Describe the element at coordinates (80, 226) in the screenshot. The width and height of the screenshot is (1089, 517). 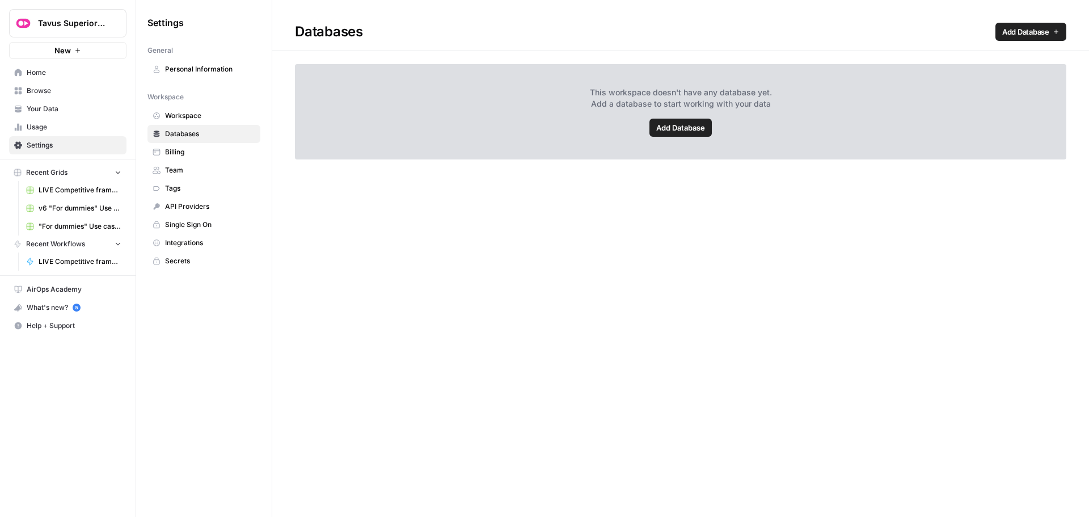
I see `span: "For dummies" Use case writer (No code!) v5 Grid (1)` at that location.